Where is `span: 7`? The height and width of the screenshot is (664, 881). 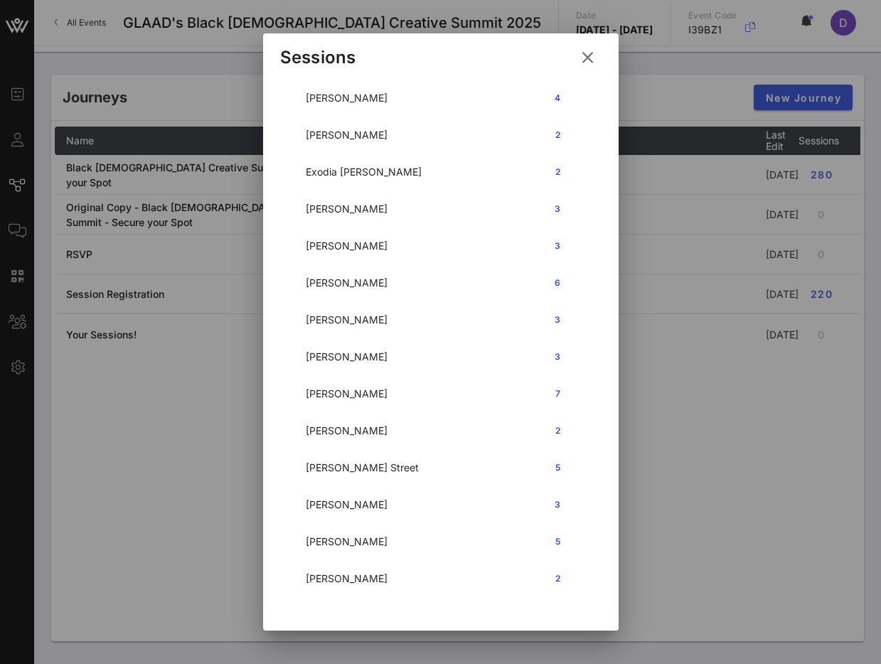 span: 7 is located at coordinates (557, 393).